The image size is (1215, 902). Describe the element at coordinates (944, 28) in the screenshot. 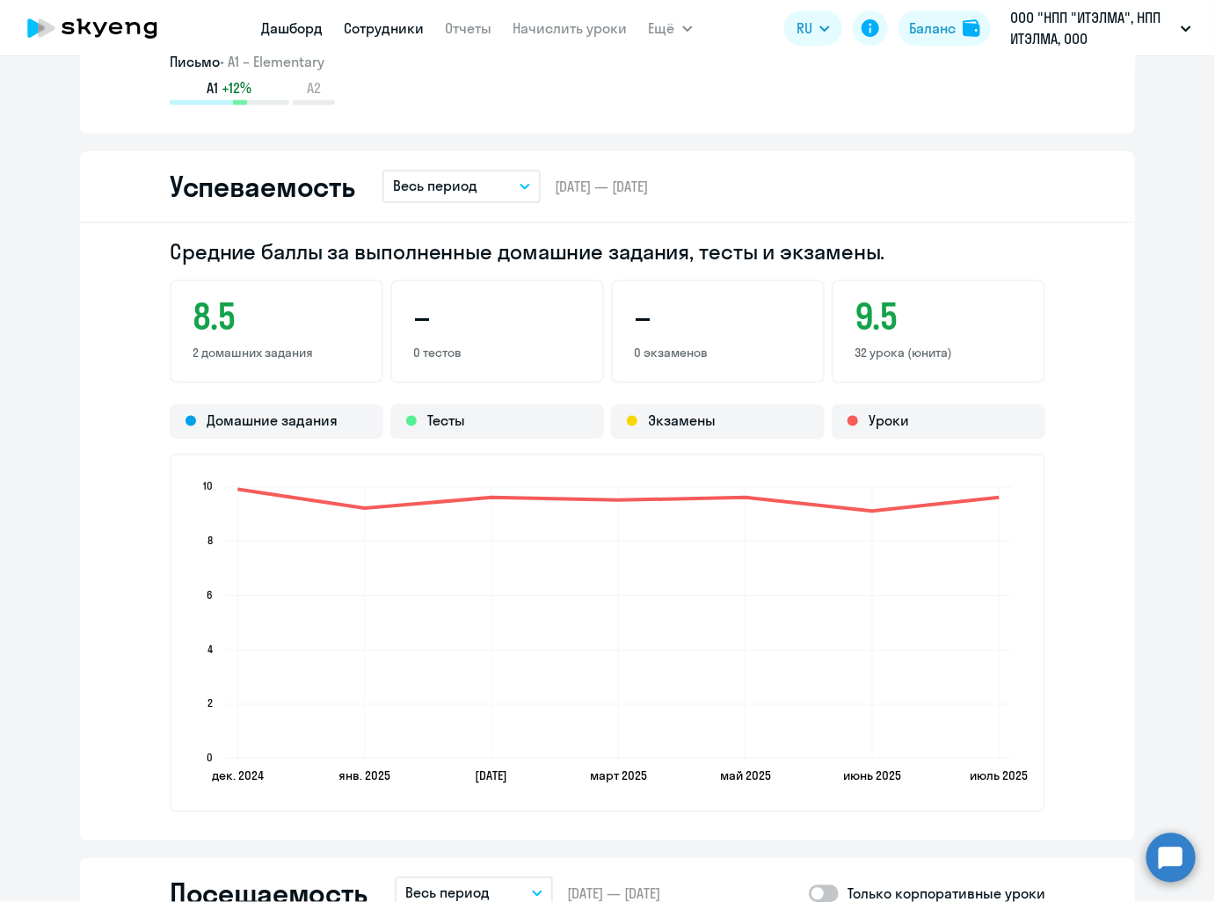

I see `a: Балансbalance` at that location.